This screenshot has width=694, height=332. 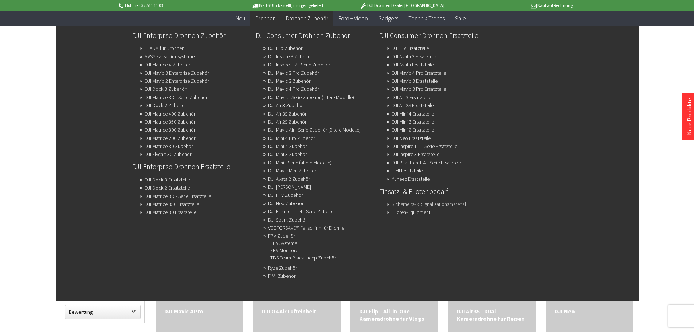 What do you see at coordinates (413, 130) in the screenshot?
I see `a: DJI Mini 2 Ersatzteile` at bounding box center [413, 130].